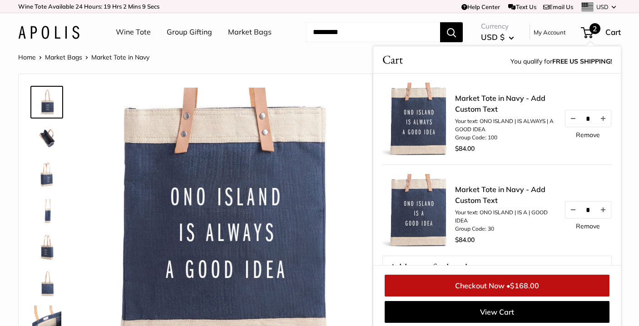  What do you see at coordinates (134, 6) in the screenshot?
I see `span: Mins` at bounding box center [134, 6].